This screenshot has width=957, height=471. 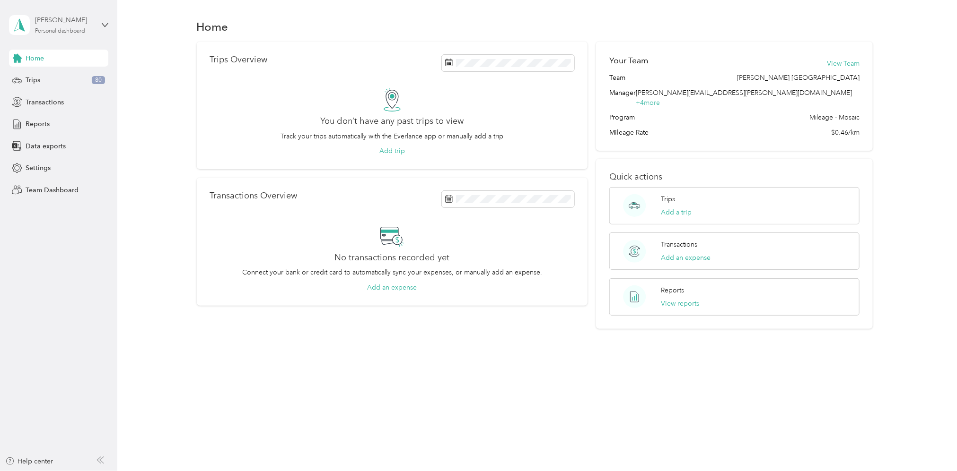 What do you see at coordinates (212, 26) in the screenshot?
I see `h1: Home` at bounding box center [212, 26].